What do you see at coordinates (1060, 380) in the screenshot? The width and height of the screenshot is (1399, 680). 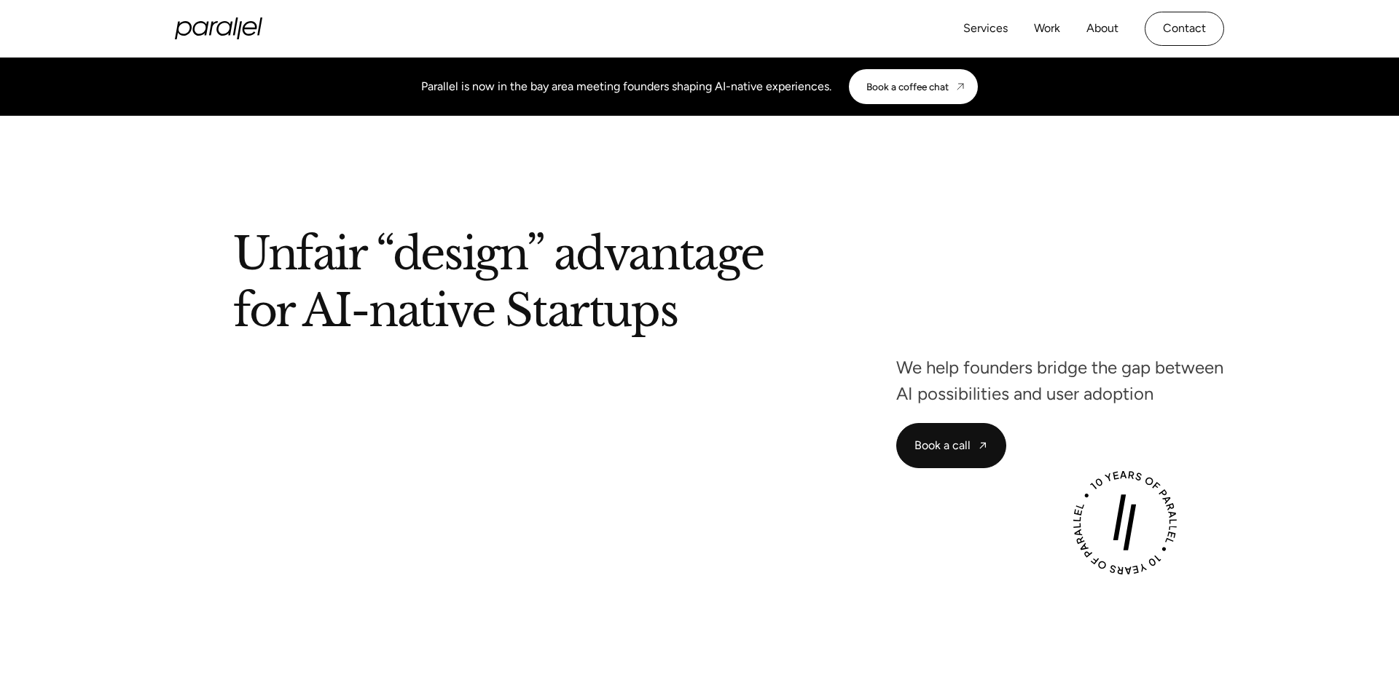 I see `p: We help founders bridge the gap between AI possibilities and user adoption` at bounding box center [1060, 380].